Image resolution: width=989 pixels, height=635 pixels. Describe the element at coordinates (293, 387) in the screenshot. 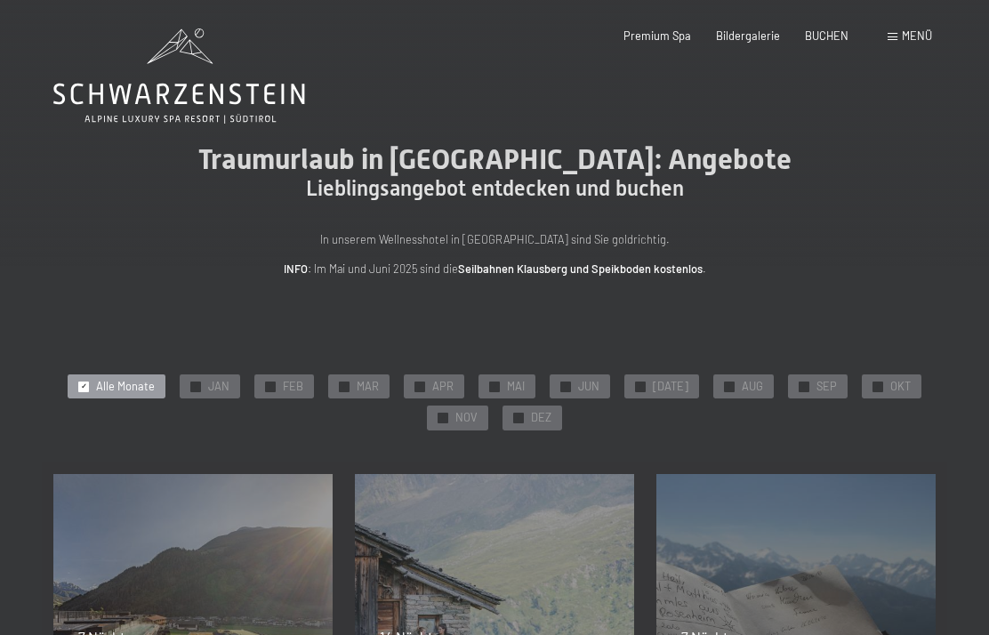

I see `span: FEB` at that location.